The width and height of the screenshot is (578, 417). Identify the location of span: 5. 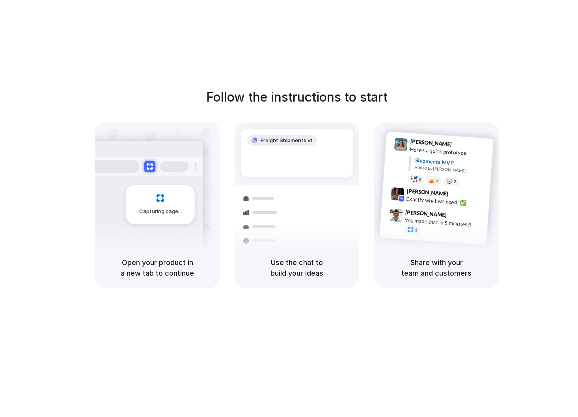
(437, 180).